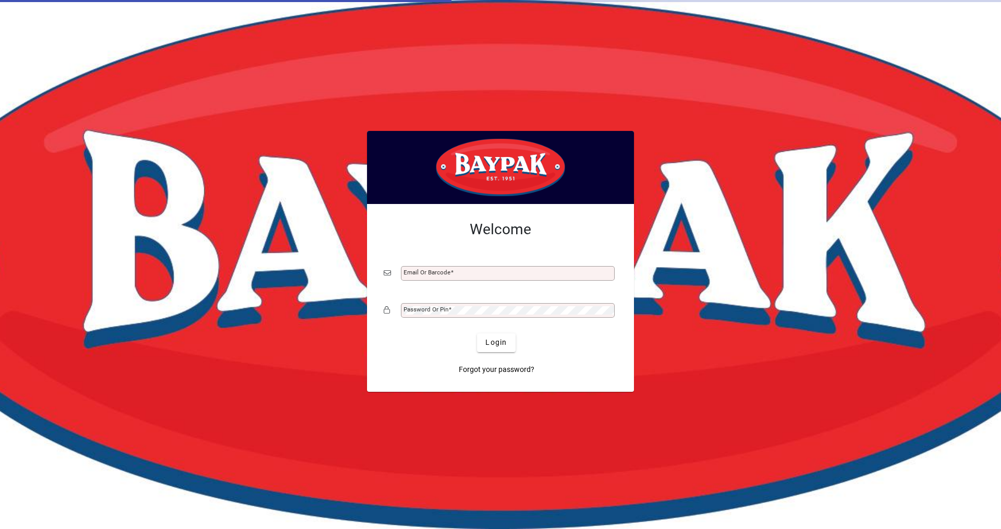  I want to click on h2: Welcome, so click(500, 229).